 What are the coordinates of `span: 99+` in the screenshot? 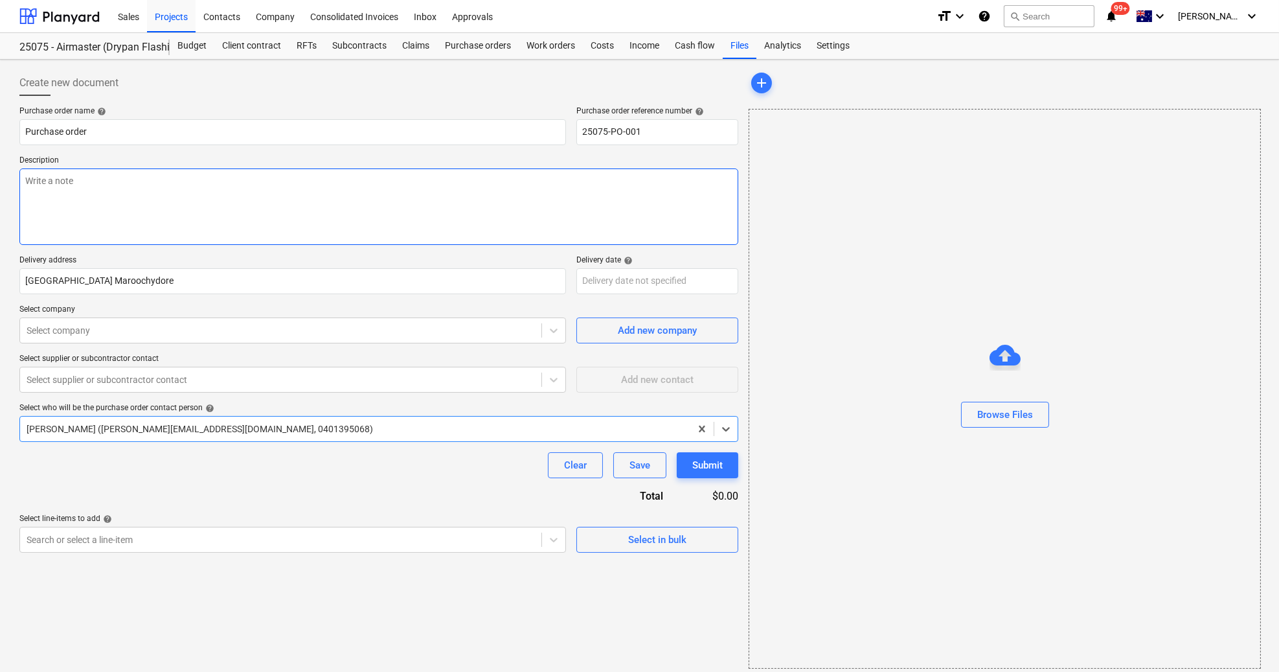 It's located at (1120, 8).